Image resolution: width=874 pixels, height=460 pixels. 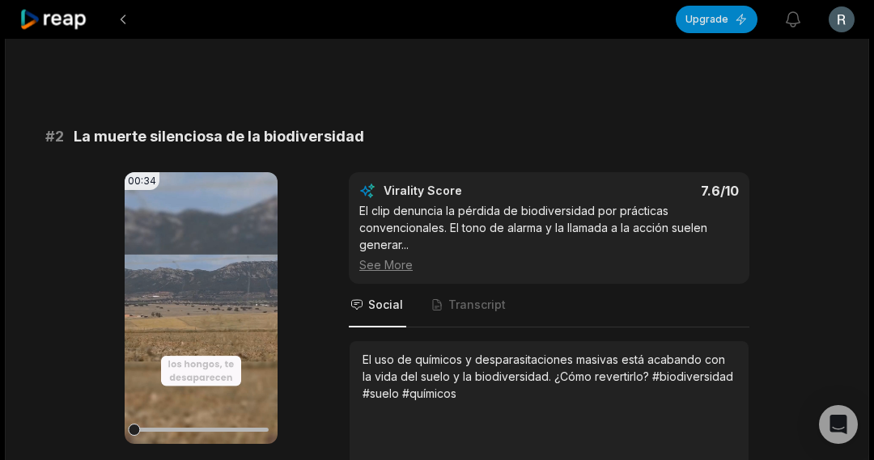 I want to click on nav: Tabs, so click(x=548, y=306).